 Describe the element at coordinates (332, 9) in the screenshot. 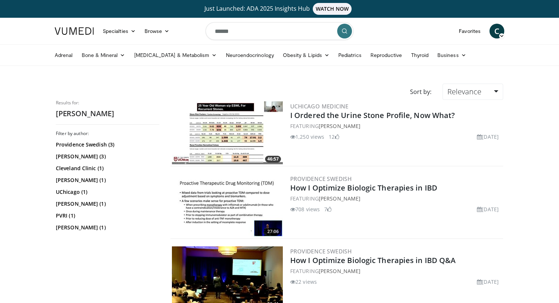

I see `span: WATCH NOW` at that location.